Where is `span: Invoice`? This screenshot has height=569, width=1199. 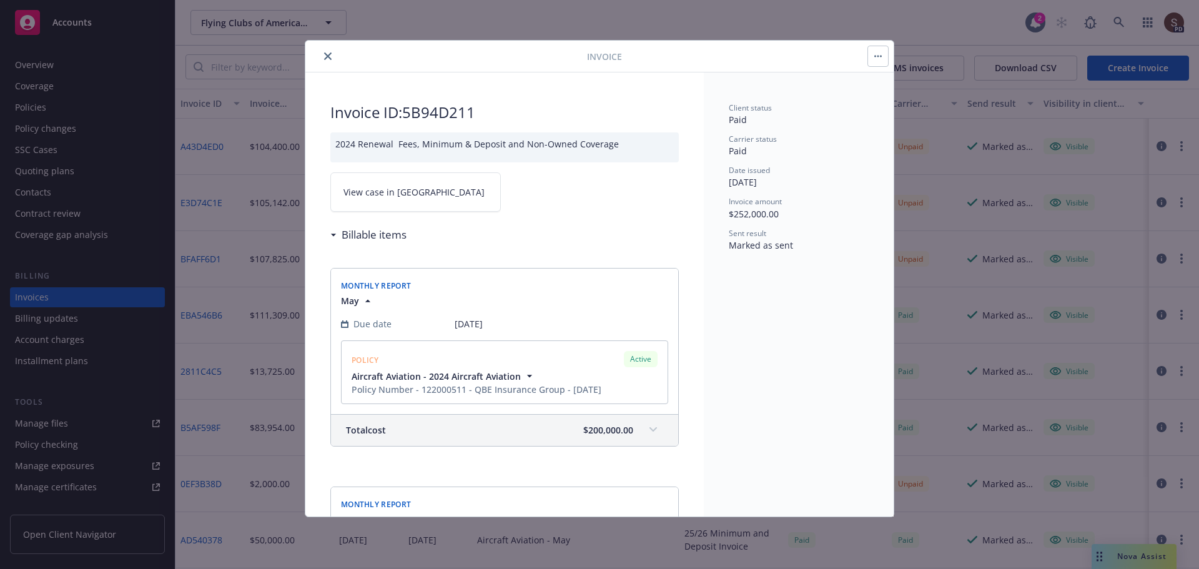
span: Invoice is located at coordinates (605, 56).